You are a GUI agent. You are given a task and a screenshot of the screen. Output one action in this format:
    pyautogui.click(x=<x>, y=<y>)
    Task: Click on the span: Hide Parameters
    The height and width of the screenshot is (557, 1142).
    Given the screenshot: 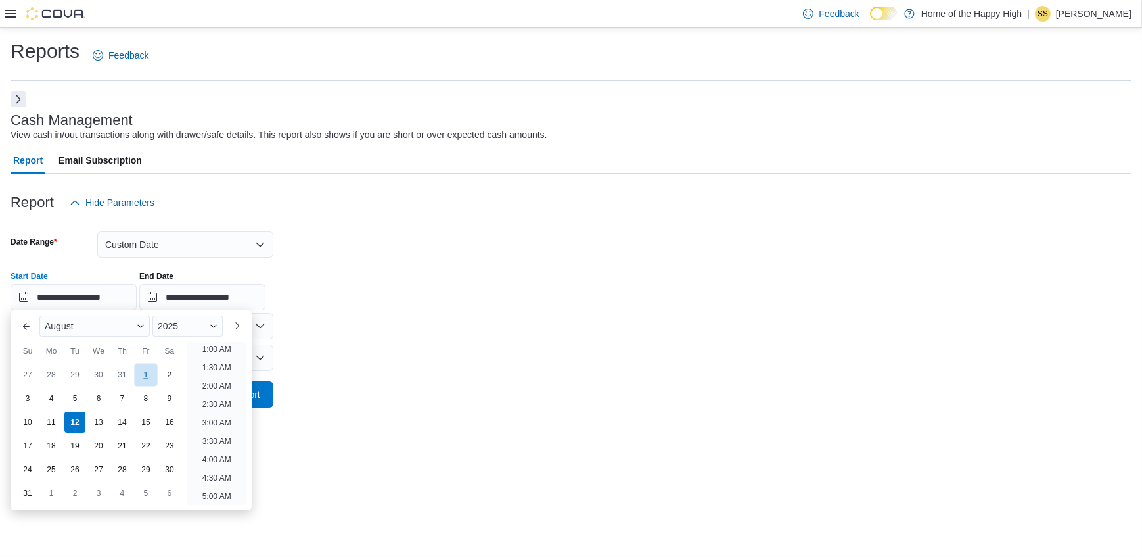 What is the action you would take?
    pyautogui.click(x=120, y=202)
    